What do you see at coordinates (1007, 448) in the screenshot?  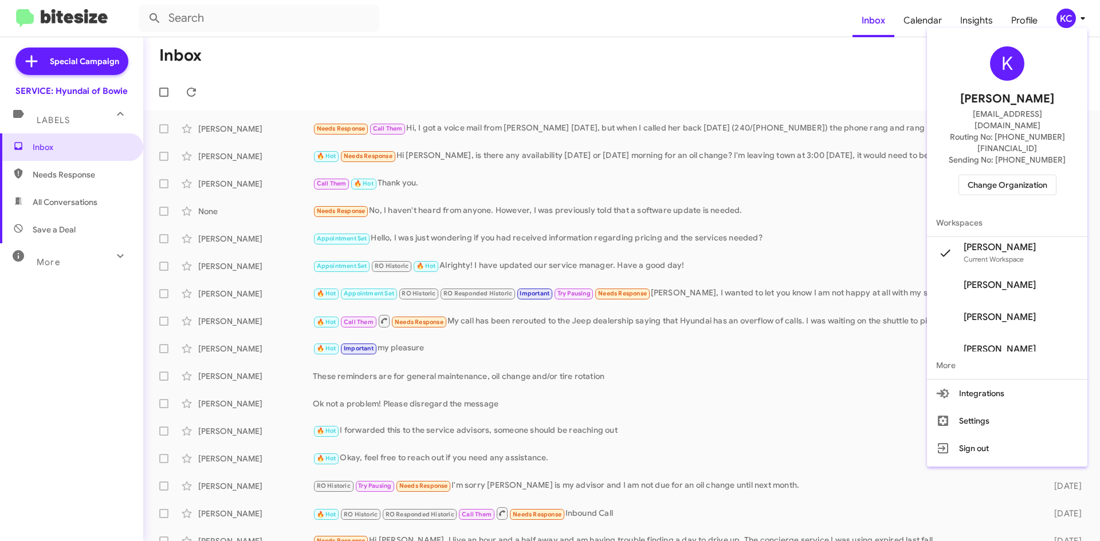 I see `button: Sign out` at bounding box center [1007, 448].